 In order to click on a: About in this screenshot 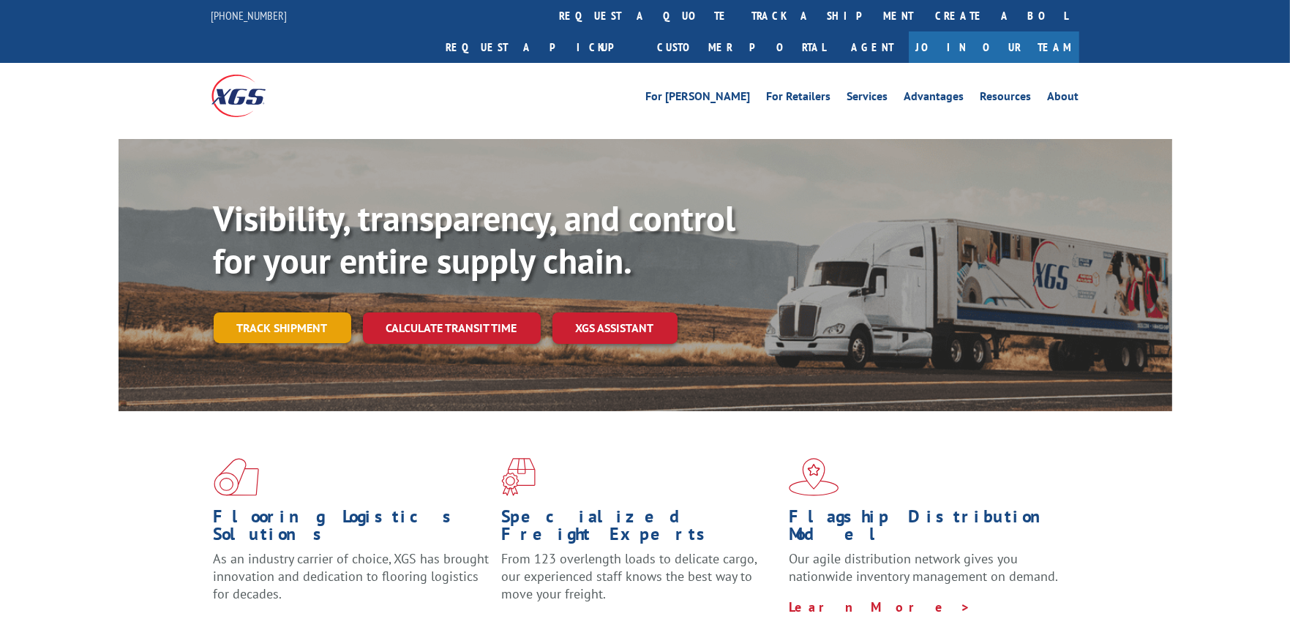, I will do `click(1063, 99)`.